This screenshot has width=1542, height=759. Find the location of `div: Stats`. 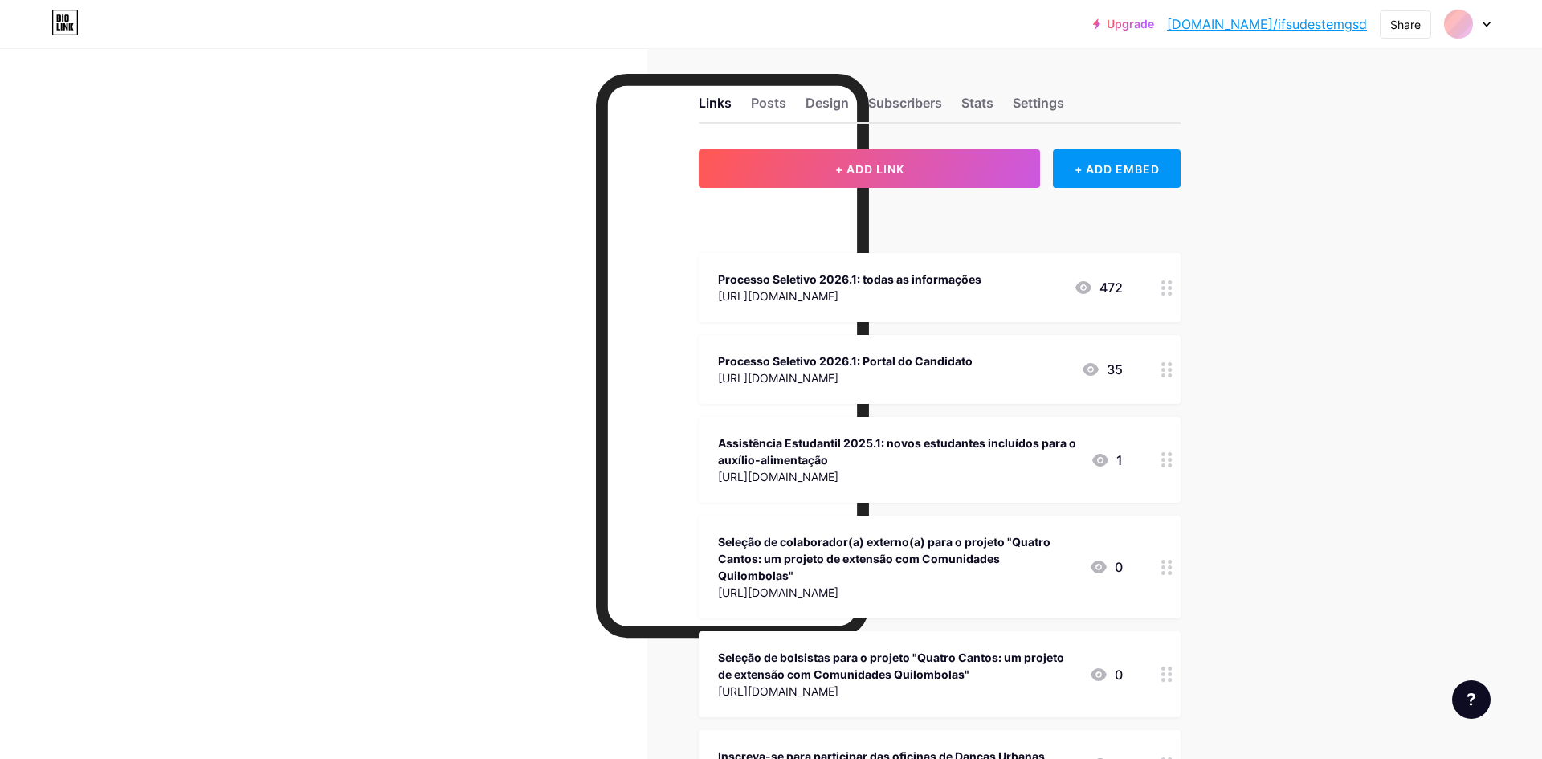

div: Stats is located at coordinates (977, 108).